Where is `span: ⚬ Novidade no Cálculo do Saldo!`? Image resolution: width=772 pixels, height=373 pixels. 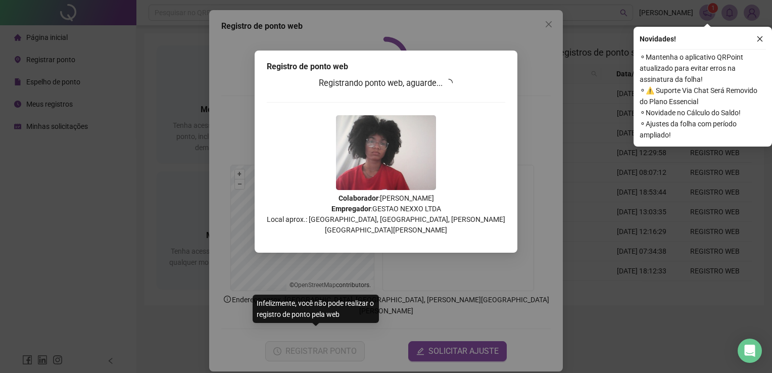
span: ⚬ Novidade no Cálculo do Saldo! is located at coordinates (703, 113).